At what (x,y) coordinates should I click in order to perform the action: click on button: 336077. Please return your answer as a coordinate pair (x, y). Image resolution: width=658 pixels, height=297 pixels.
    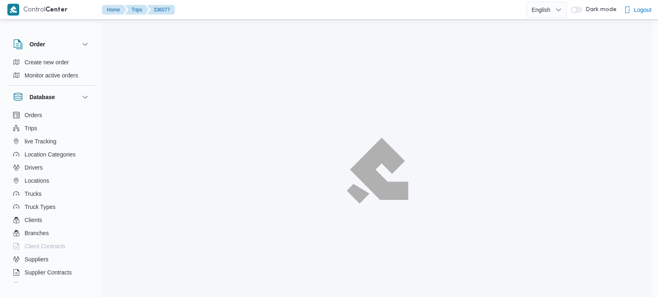
    Looking at the image, I should click on (161, 10).